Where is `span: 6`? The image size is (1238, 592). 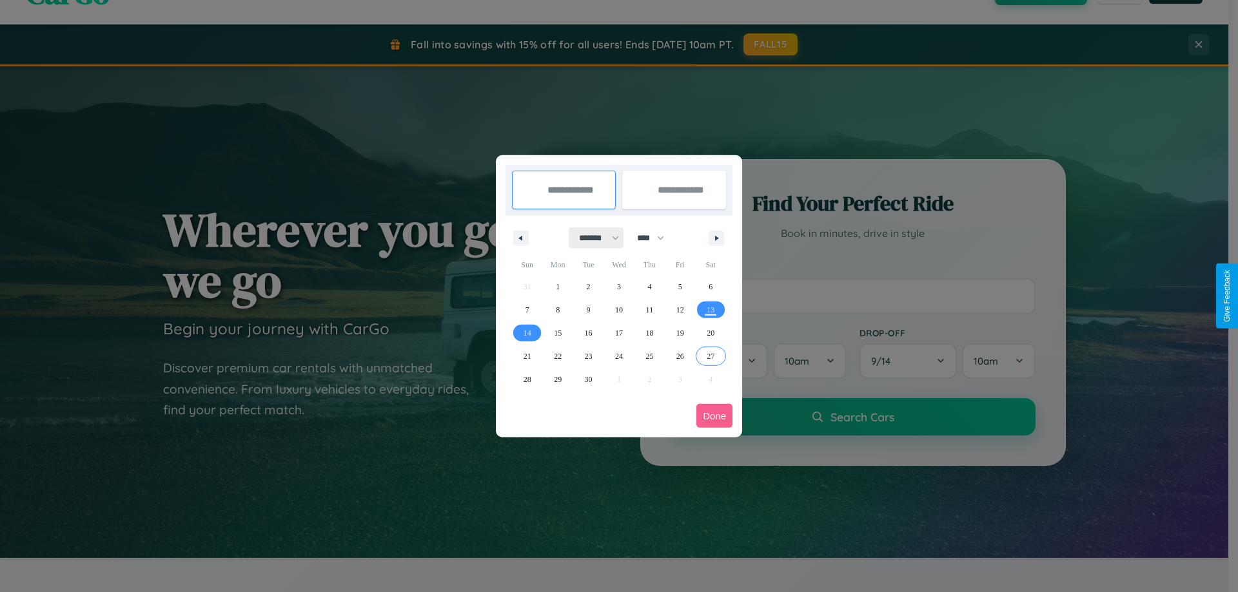
span: 6 is located at coordinates (710, 287).